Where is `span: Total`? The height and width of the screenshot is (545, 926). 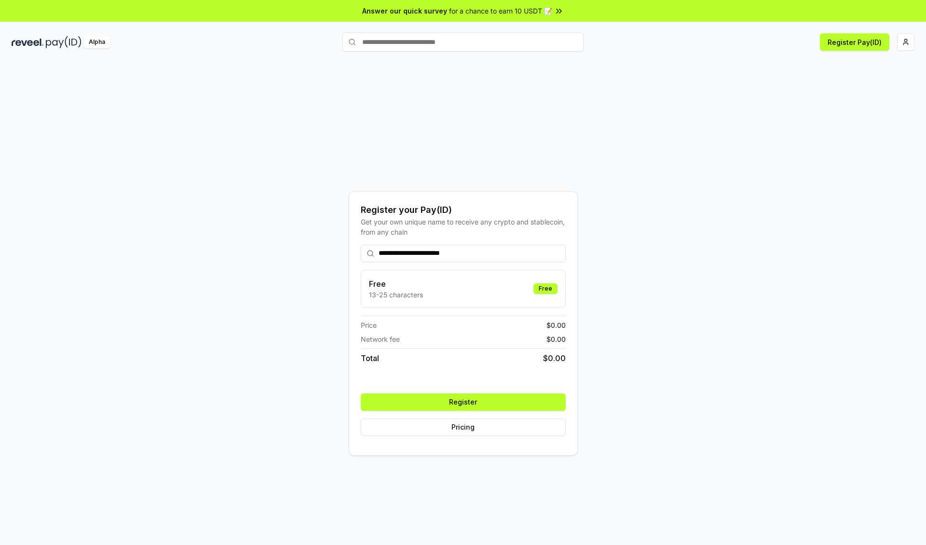 span: Total is located at coordinates (370, 358).